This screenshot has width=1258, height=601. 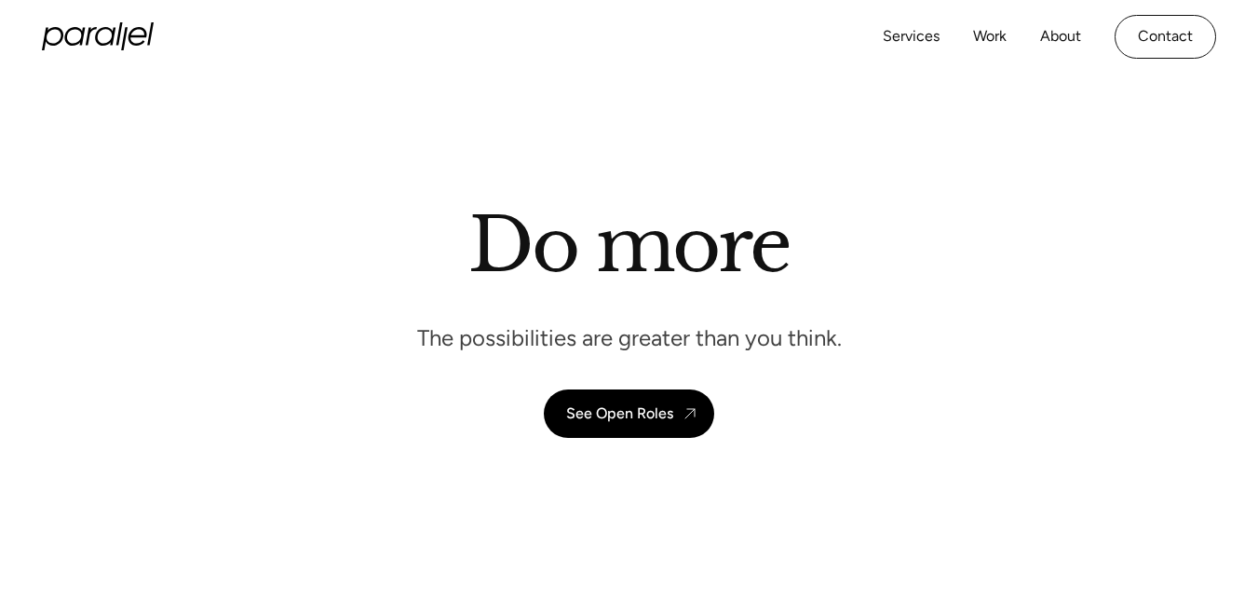 What do you see at coordinates (990, 36) in the screenshot?
I see `a: Work` at bounding box center [990, 36].